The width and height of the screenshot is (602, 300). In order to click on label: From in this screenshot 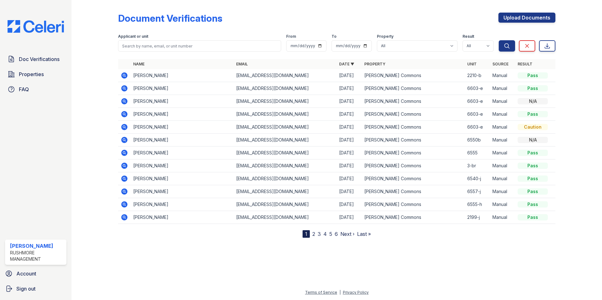, I will do `click(291, 37)`.